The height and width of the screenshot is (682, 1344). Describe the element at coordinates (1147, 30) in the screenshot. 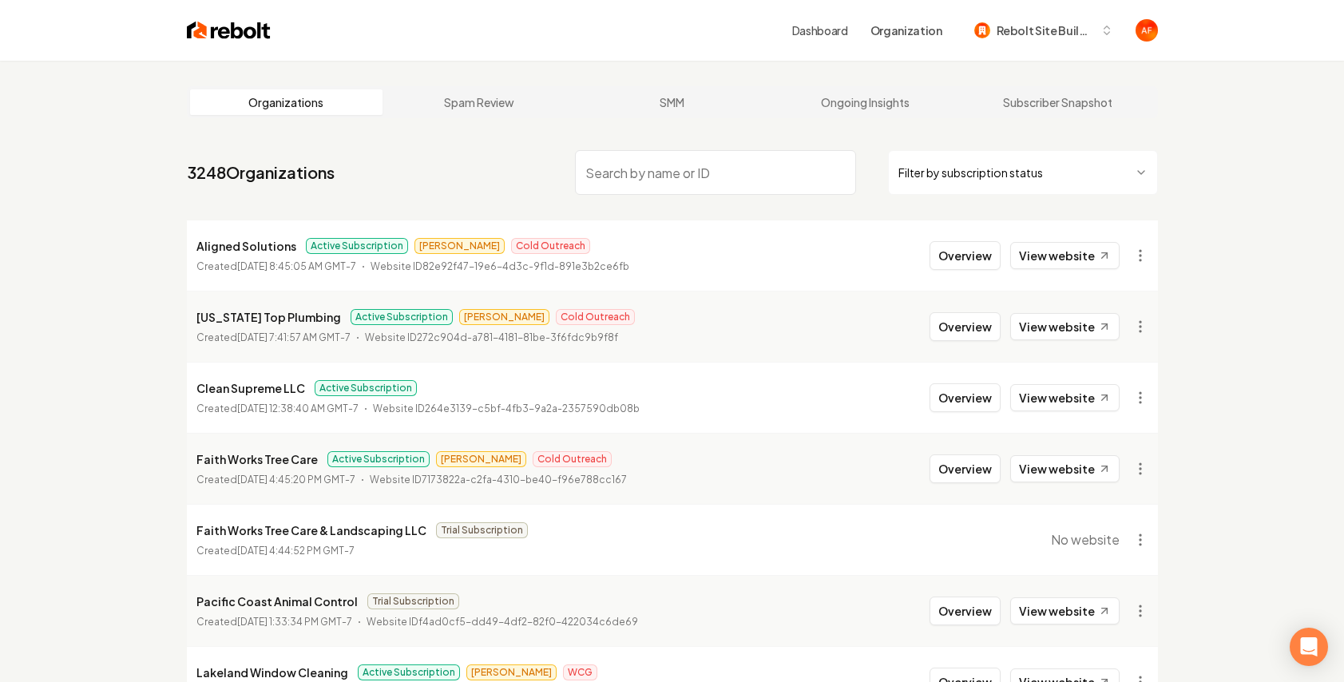

I see `button: Open user button` at that location.